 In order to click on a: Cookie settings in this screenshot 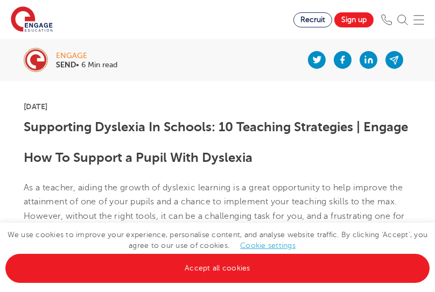, I will do `click(267, 245)`.